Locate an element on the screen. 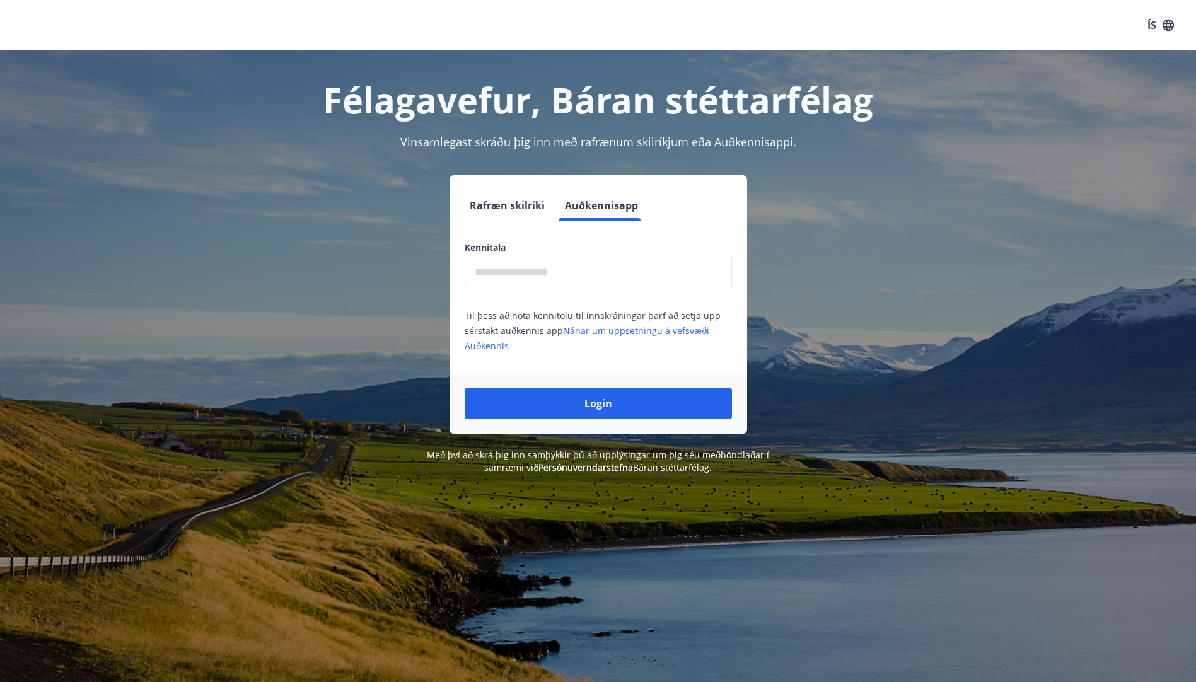 Image resolution: width=1196 pixels, height=682 pixels. label: Kennitala is located at coordinates (598, 248).